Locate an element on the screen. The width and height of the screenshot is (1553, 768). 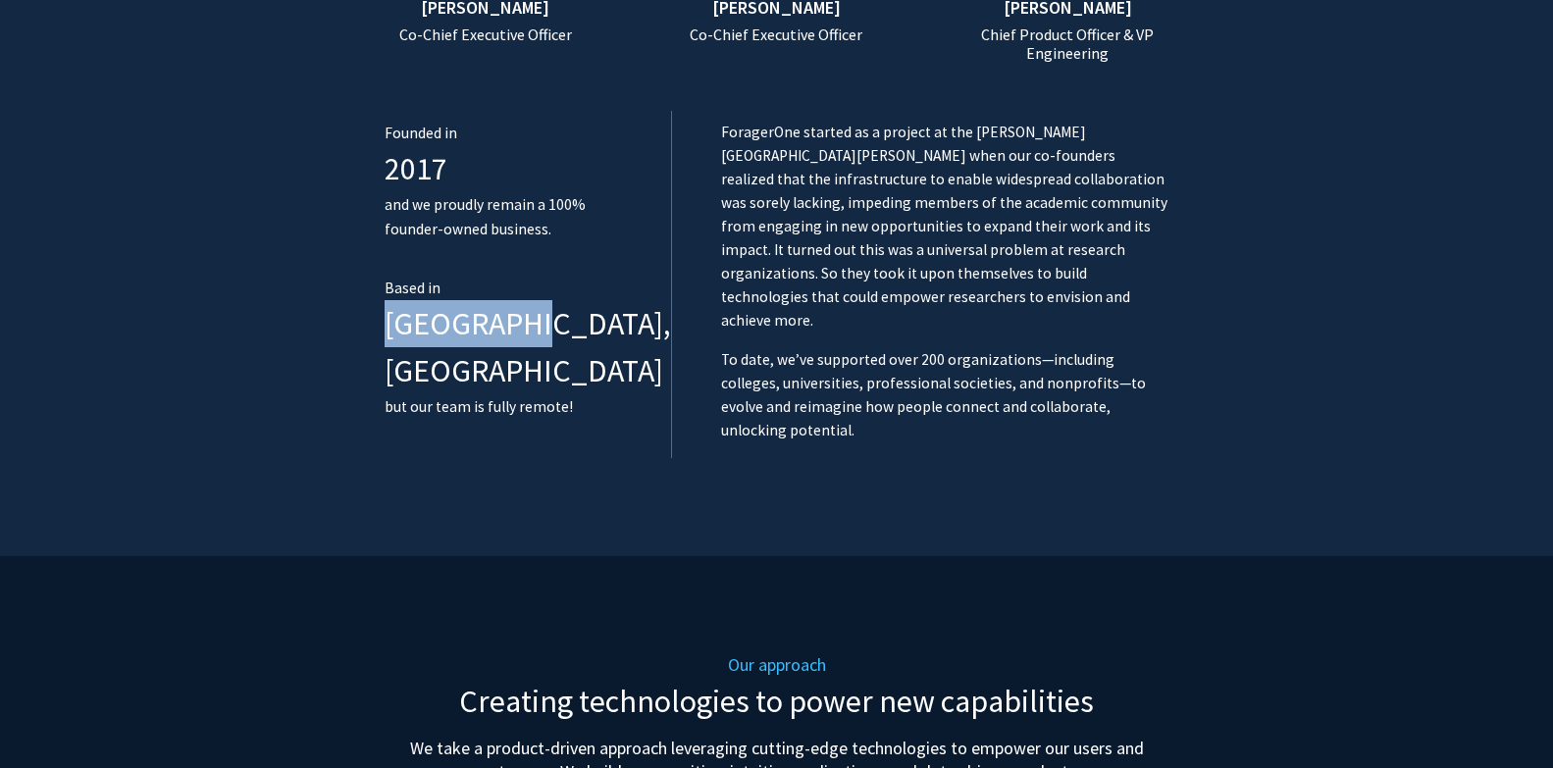
span: Based in is located at coordinates (412, 287).